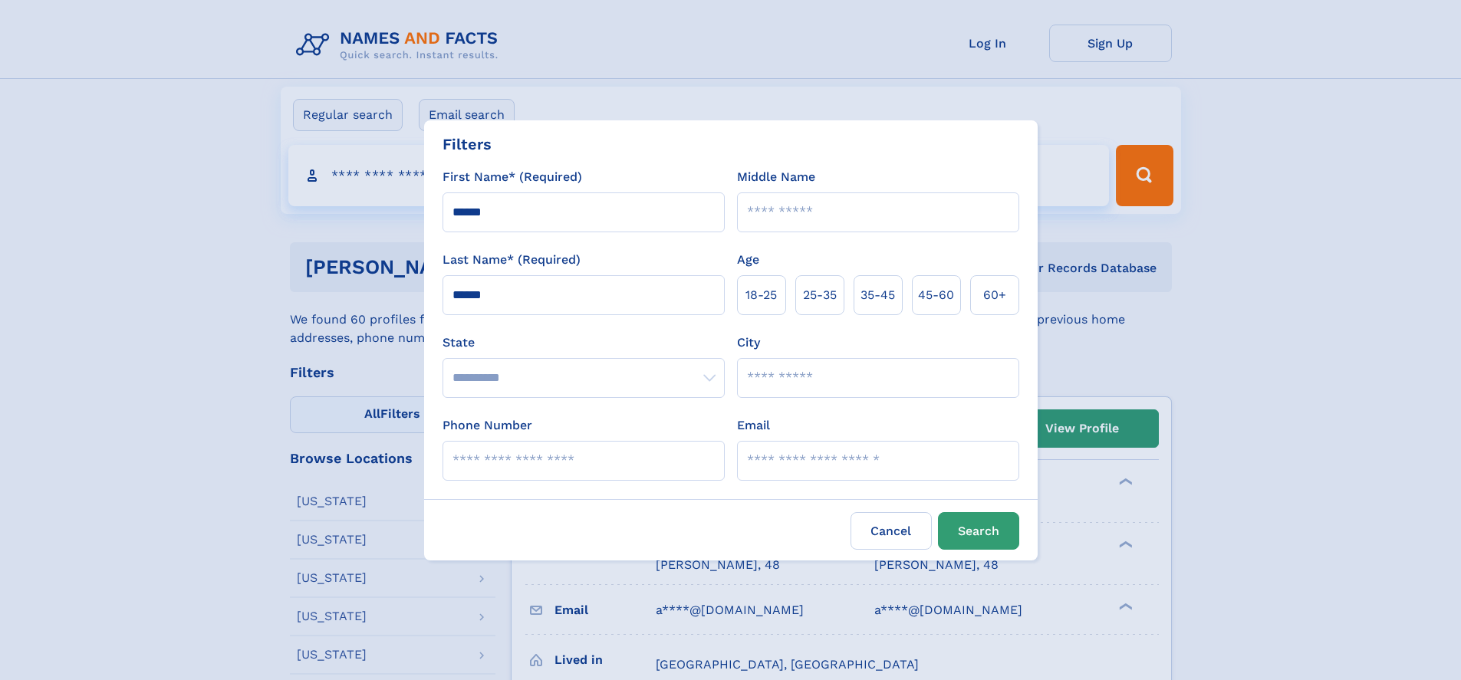 The width and height of the screenshot is (1461, 680). What do you see at coordinates (995, 295) in the screenshot?
I see `span: 60+` at bounding box center [995, 295].